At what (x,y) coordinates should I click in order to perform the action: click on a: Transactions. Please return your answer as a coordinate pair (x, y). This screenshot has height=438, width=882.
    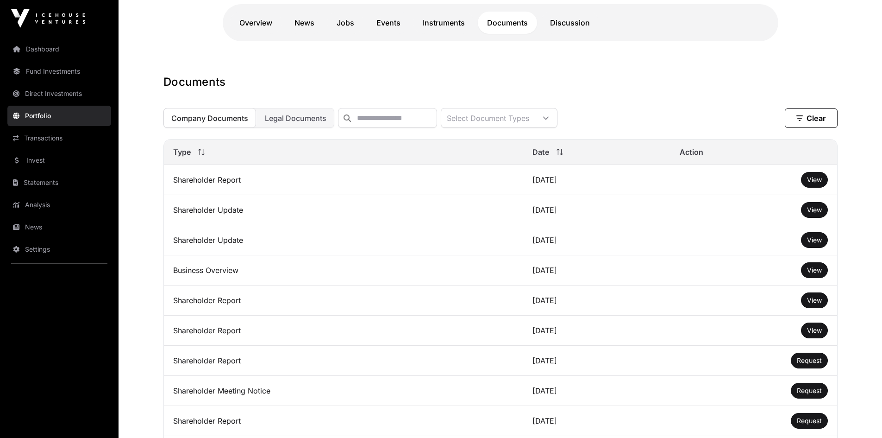
    Looking at the image, I should click on (59, 138).